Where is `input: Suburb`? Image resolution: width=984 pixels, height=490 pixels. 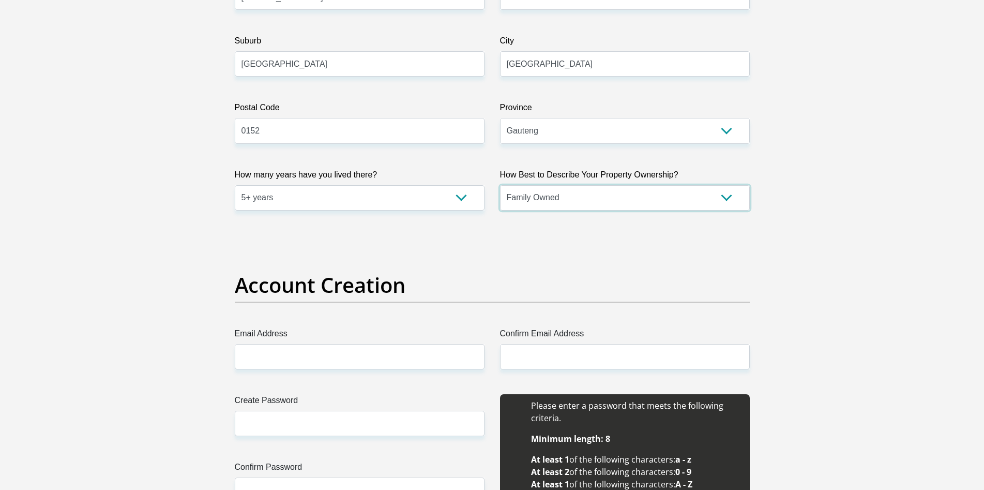 input: Suburb is located at coordinates (360, 64).